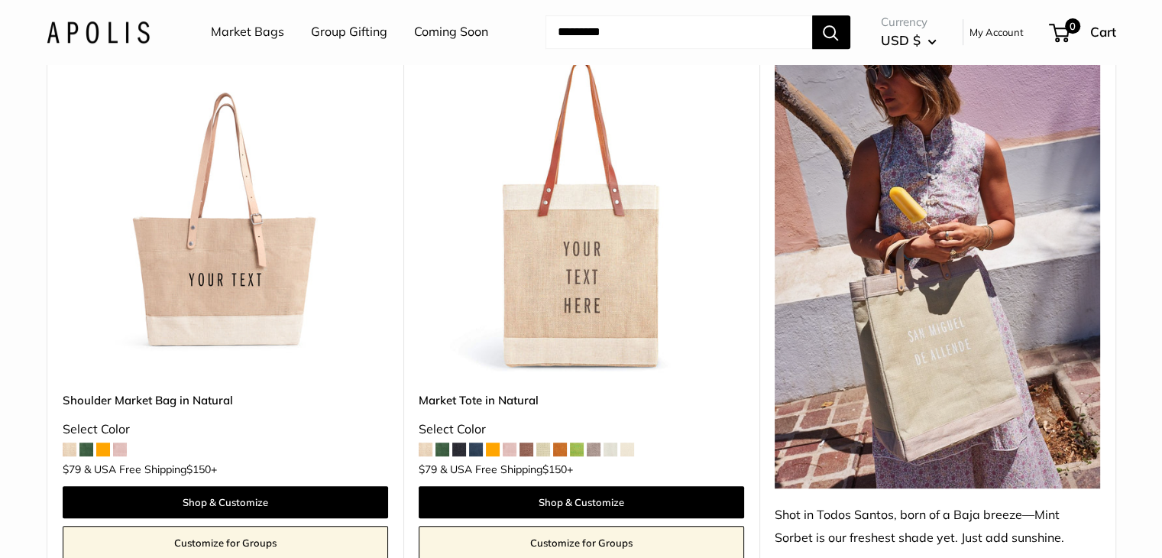 The height and width of the screenshot is (558, 1162). I want to click on a: My Account, so click(996, 32).